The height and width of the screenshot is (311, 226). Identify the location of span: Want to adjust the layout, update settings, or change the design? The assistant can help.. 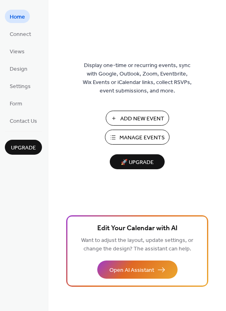
(137, 245).